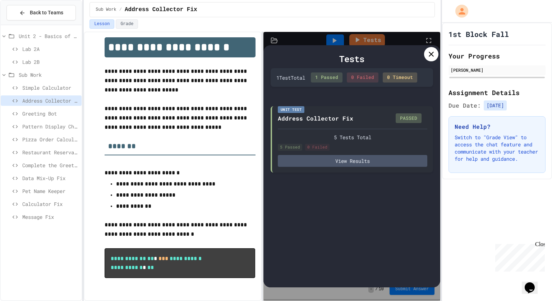 This screenshot has height=301, width=552. Describe the element at coordinates (50, 139) in the screenshot. I see `span: Pizza Order Calculator` at that location.